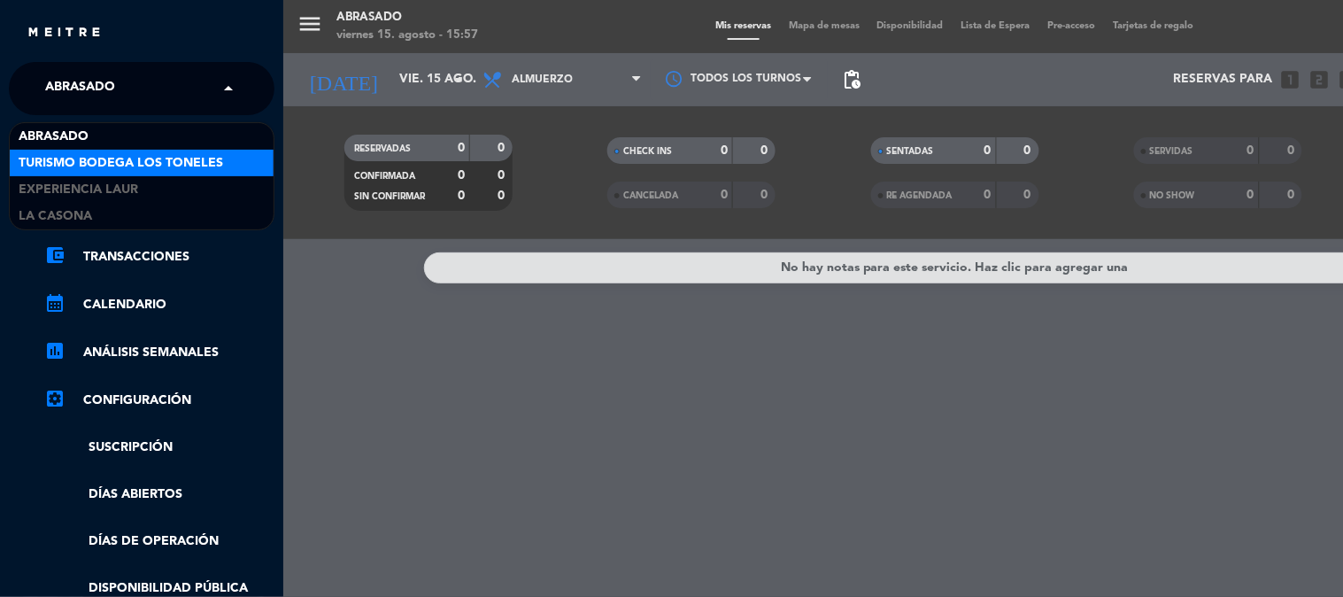 The width and height of the screenshot is (1343, 597). Describe the element at coordinates (159, 400) in the screenshot. I see `a: Configuración` at that location.